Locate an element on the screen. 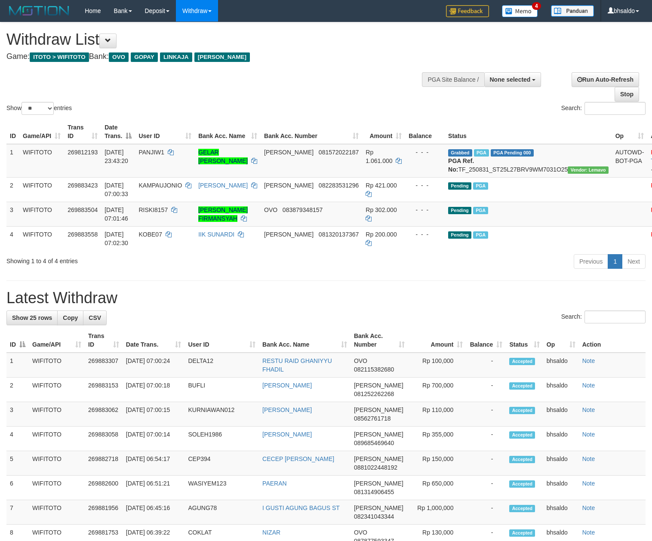 This screenshot has height=541, width=652. td: DELTA12 is located at coordinates (221, 365).